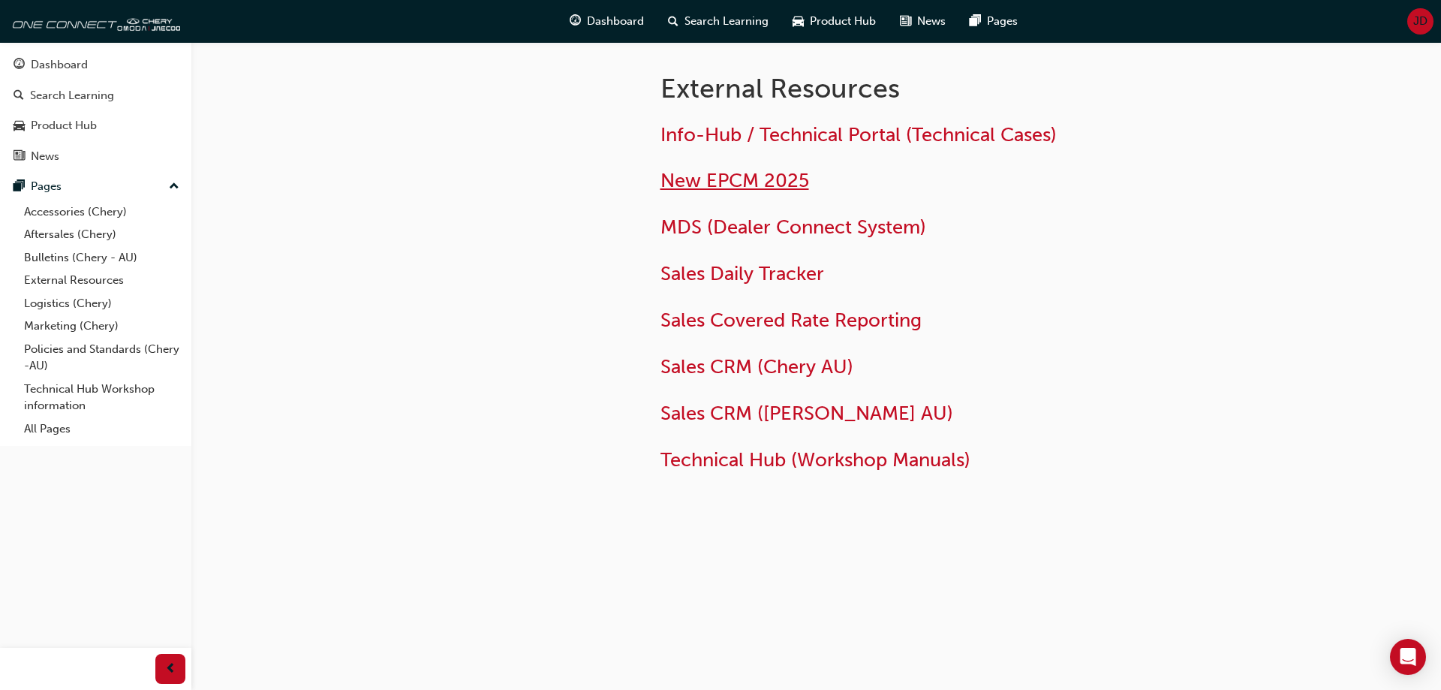  I want to click on span: Search Learning, so click(726, 21).